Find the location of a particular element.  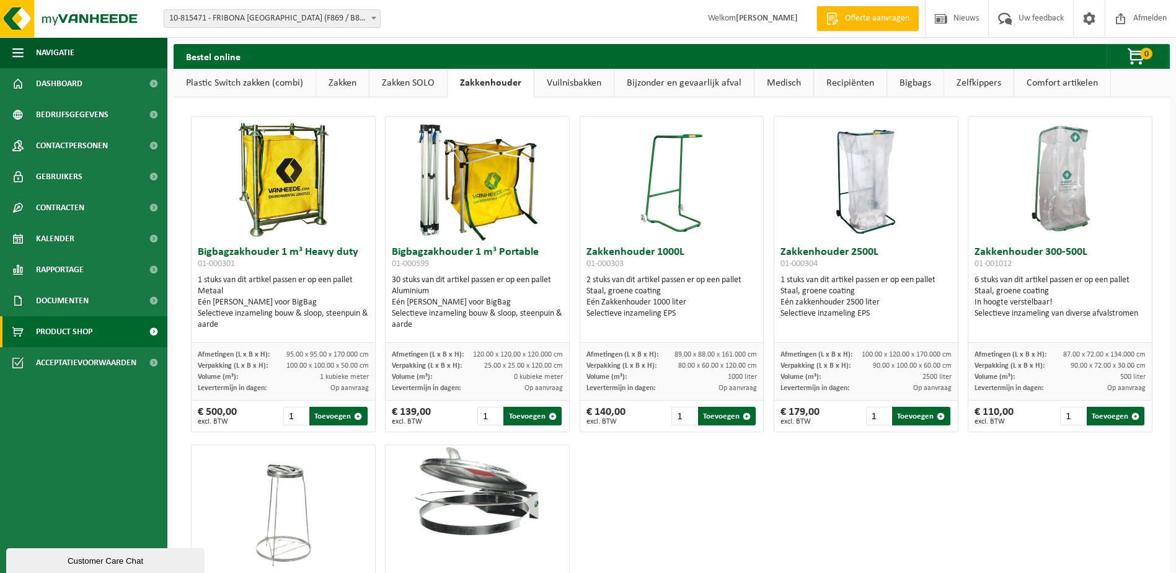

a: Plastic Switch zakken (combi) is located at coordinates (244, 83).